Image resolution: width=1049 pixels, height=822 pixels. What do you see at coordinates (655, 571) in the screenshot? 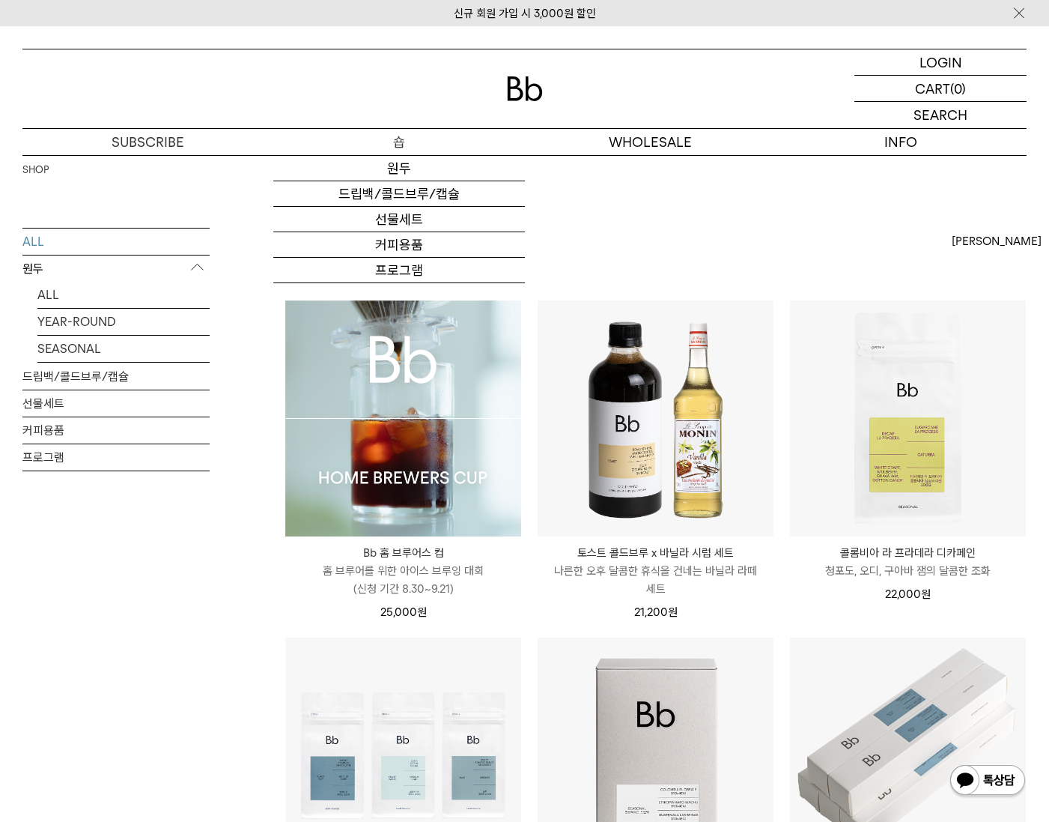
I see `a: 토스트 콜드브루 x 바닐라 시럽 세트 나른한 오후 달콤한 휴식을 건네는 바닐라 라떼 세트` at bounding box center [655, 571].